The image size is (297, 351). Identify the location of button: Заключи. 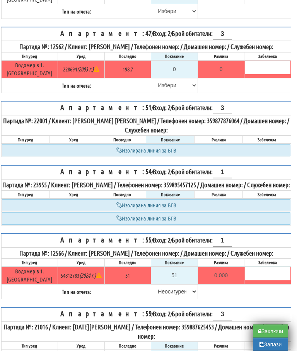
(270, 332).